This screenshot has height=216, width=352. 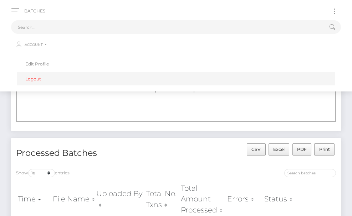 What do you see at coordinates (324, 150) in the screenshot?
I see `button: Print` at bounding box center [324, 150].